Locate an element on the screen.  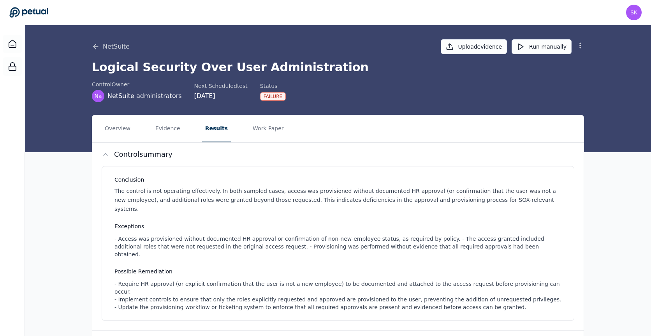
a: Go to Dashboard is located at coordinates (29, 12).